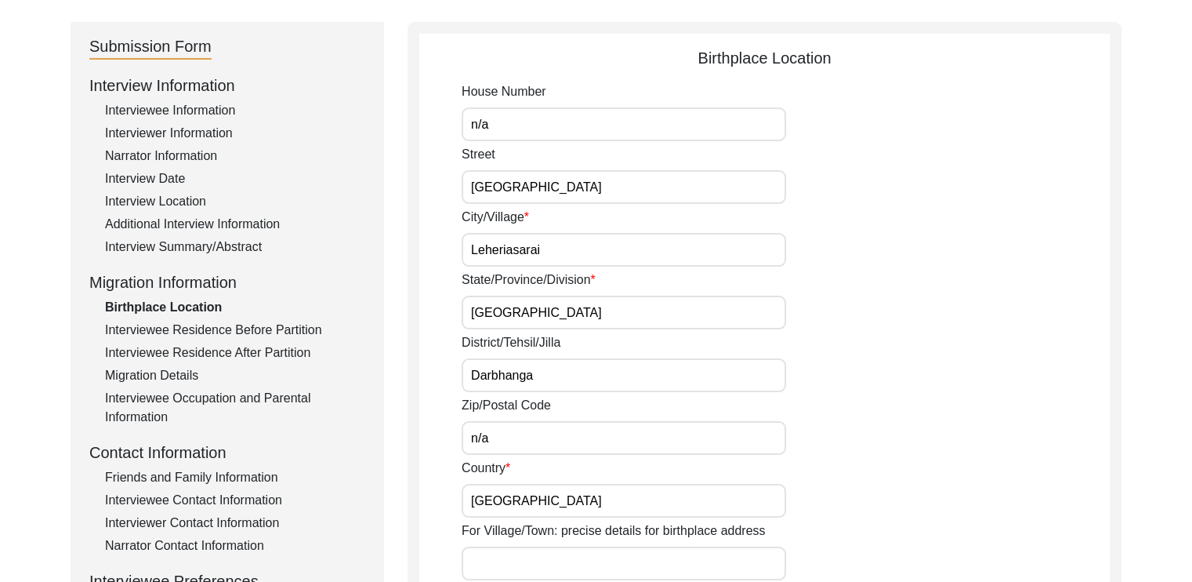  I want to click on div: Interviewee Residence After Partition, so click(235, 353).